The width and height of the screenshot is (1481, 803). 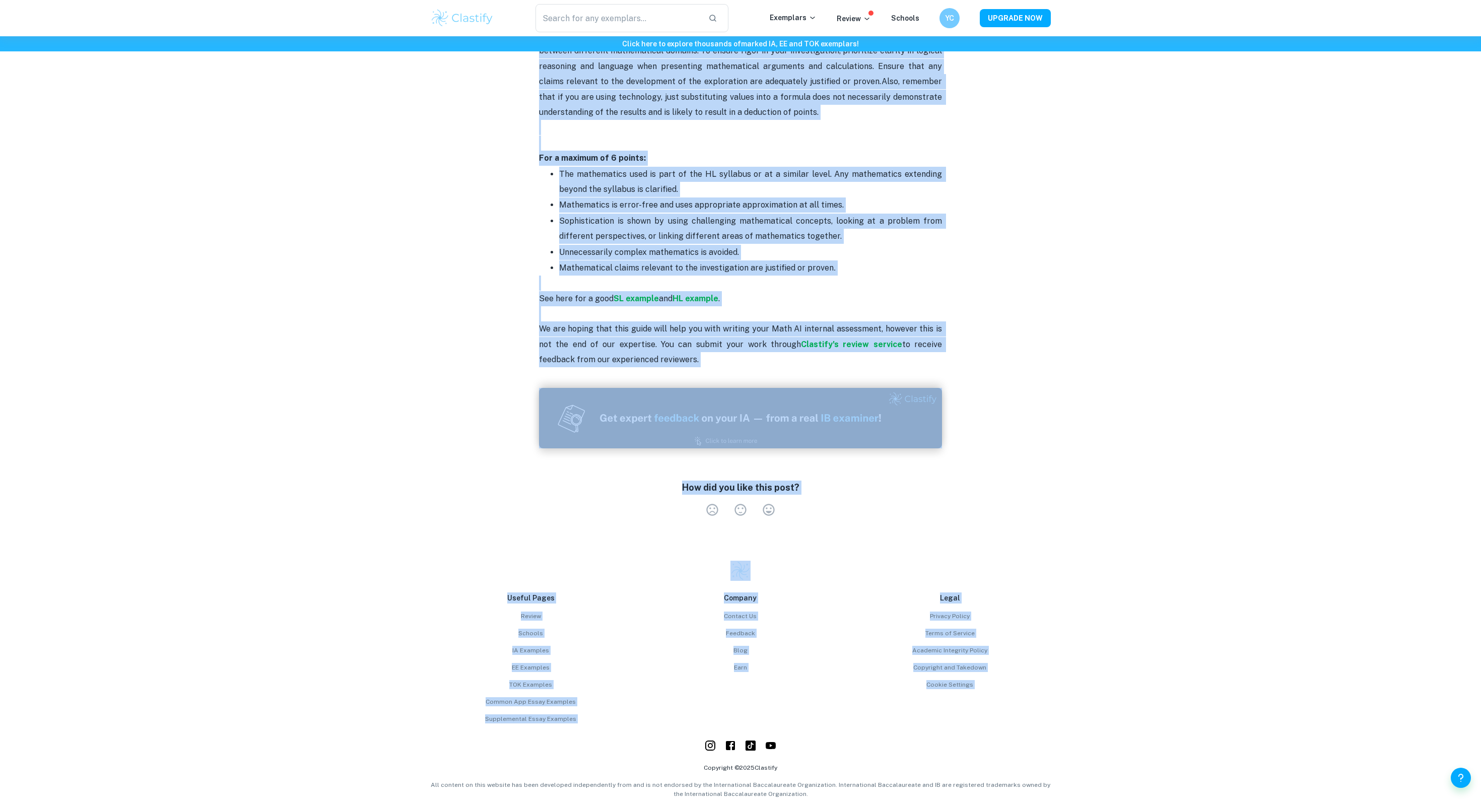 I want to click on a: Terms of Service, so click(x=950, y=633).